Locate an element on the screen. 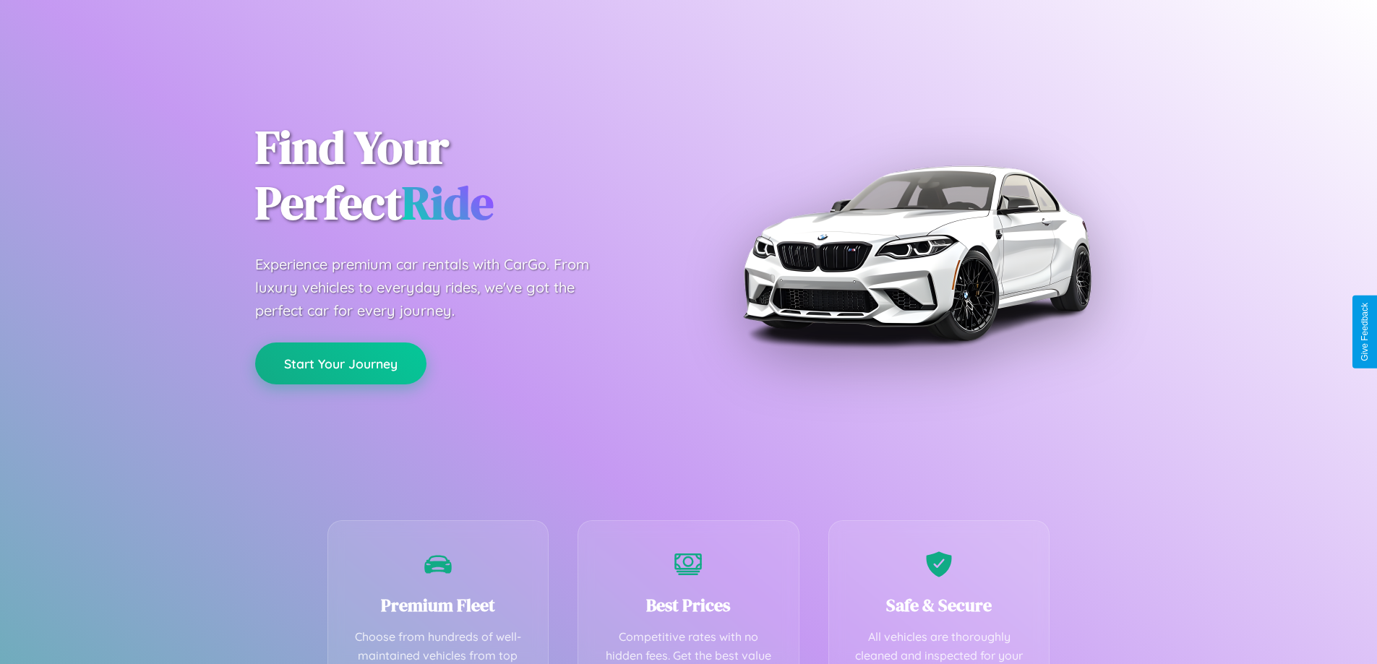  img: Premium BMW car rental vehicle is located at coordinates (917, 253).